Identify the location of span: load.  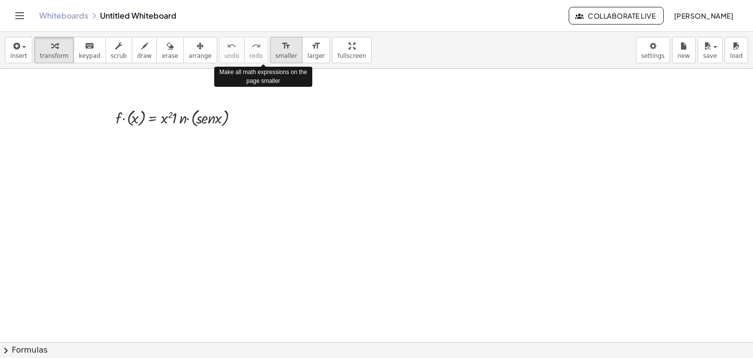
(737, 56).